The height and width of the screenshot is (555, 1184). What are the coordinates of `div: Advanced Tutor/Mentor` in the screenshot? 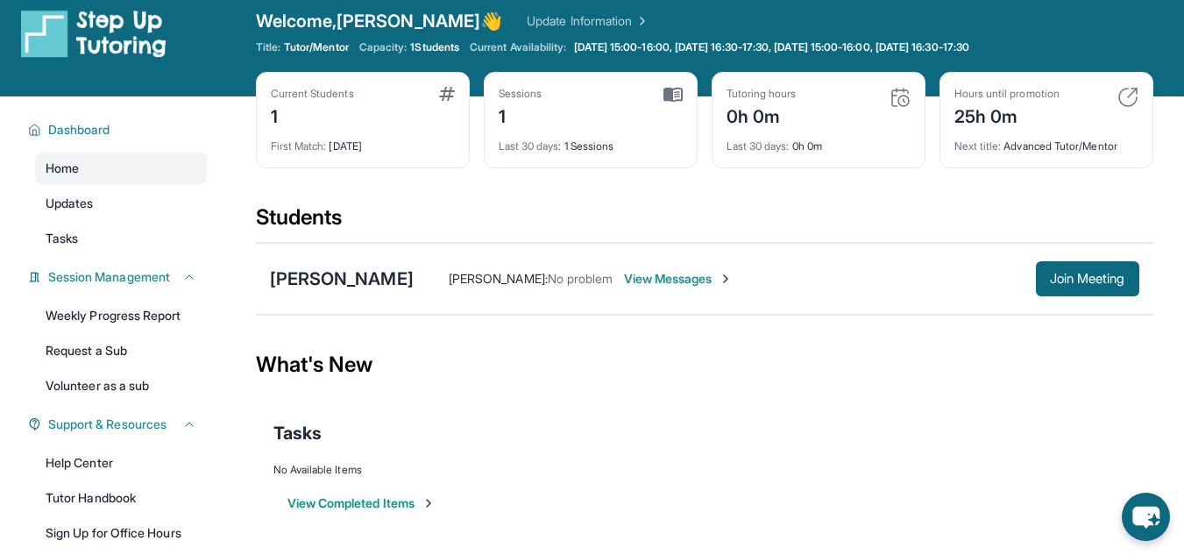 It's located at (1047, 141).